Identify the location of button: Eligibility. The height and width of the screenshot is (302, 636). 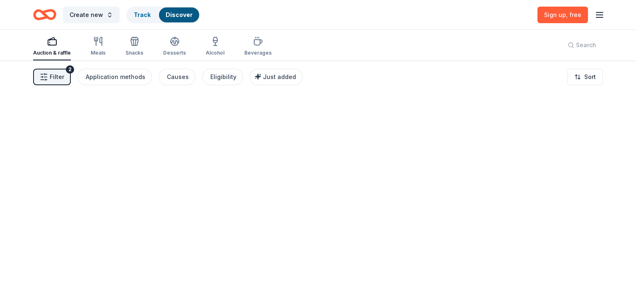
(223, 77).